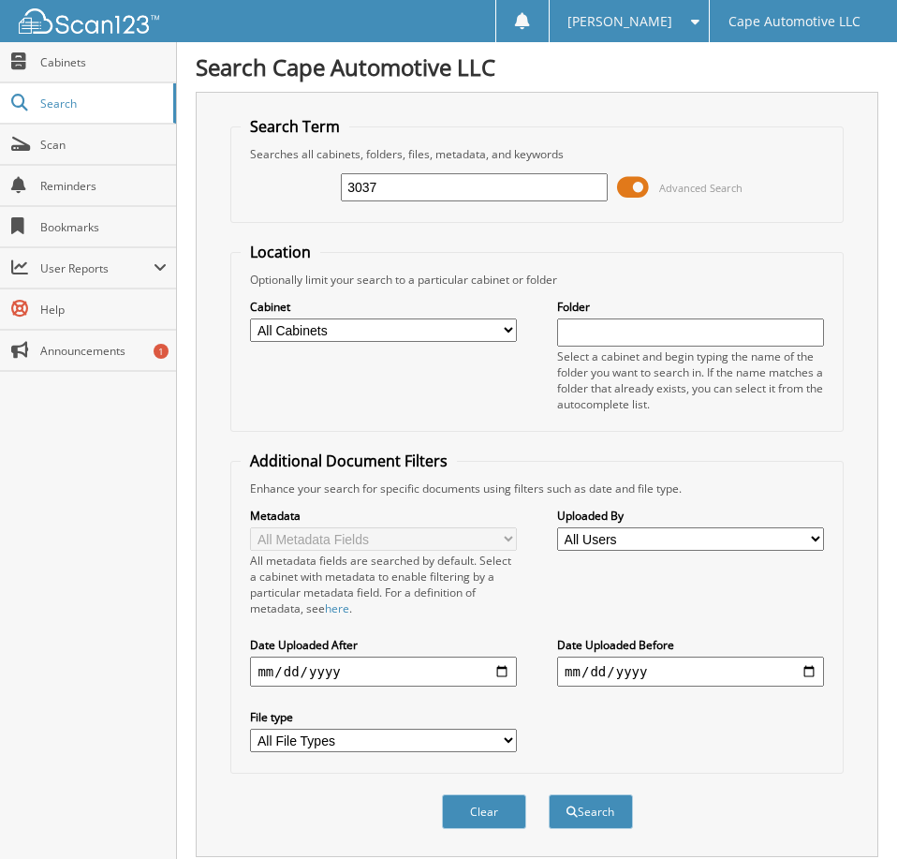  Describe the element at coordinates (348, 461) in the screenshot. I see `legend: Additional Document Filters` at that location.